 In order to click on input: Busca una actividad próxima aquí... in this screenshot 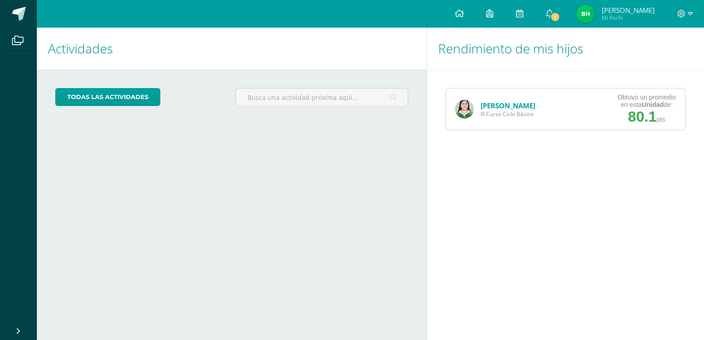, I will do `click(322, 97)`.